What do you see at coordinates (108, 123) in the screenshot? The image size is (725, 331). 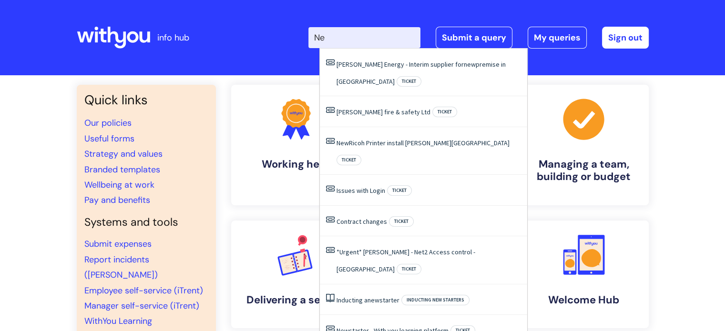 I see `a: Our policies` at bounding box center [108, 123].